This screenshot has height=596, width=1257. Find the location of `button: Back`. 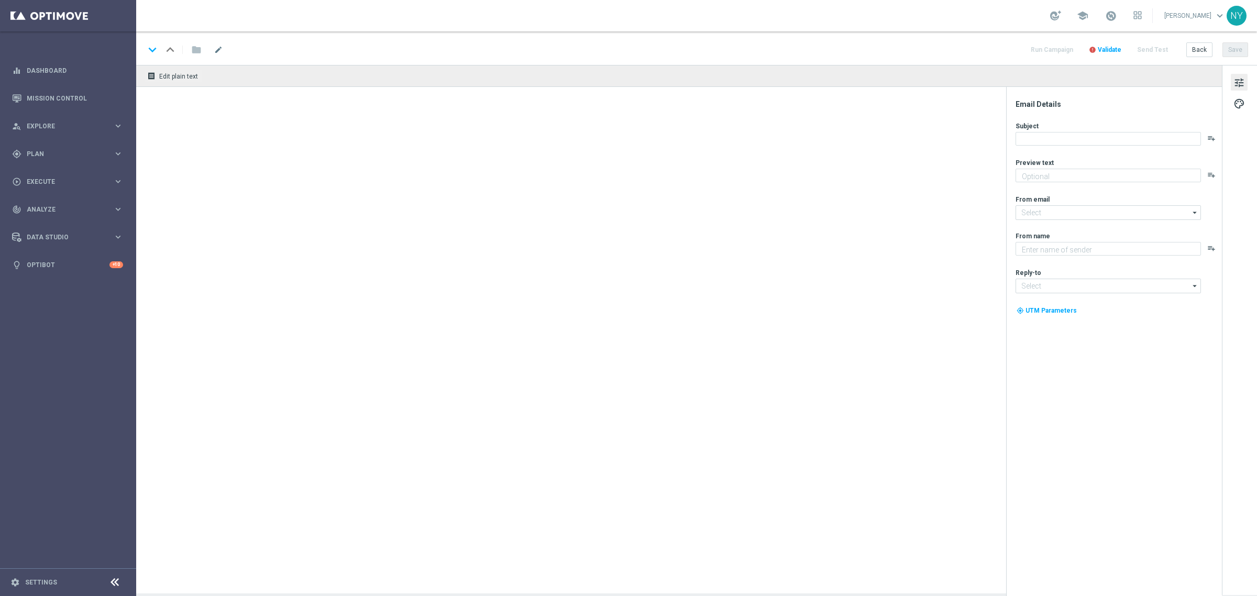

button: Back is located at coordinates (1199, 50).